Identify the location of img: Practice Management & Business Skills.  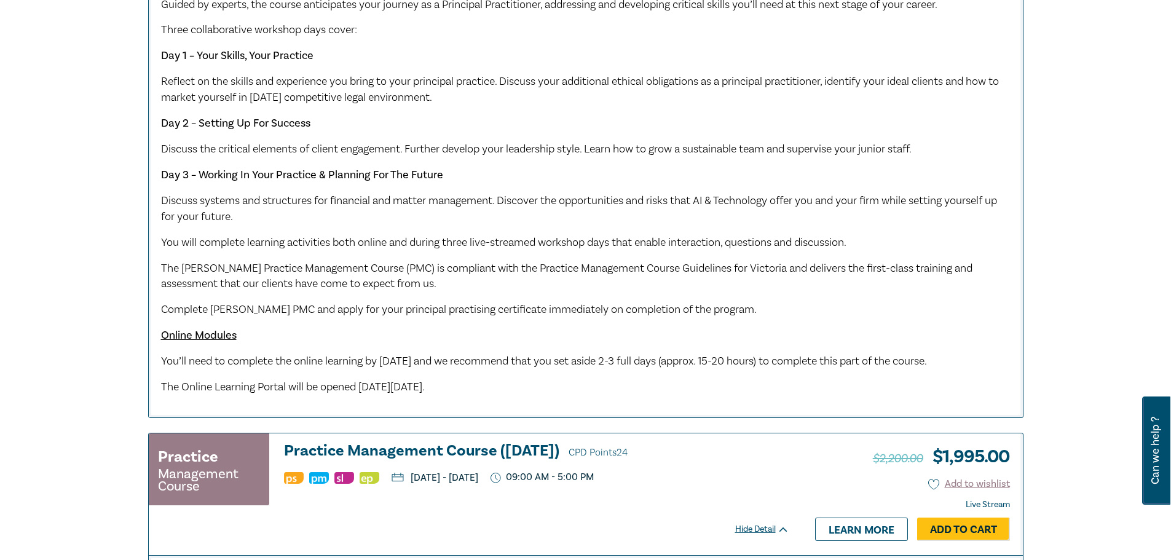
(319, 478).